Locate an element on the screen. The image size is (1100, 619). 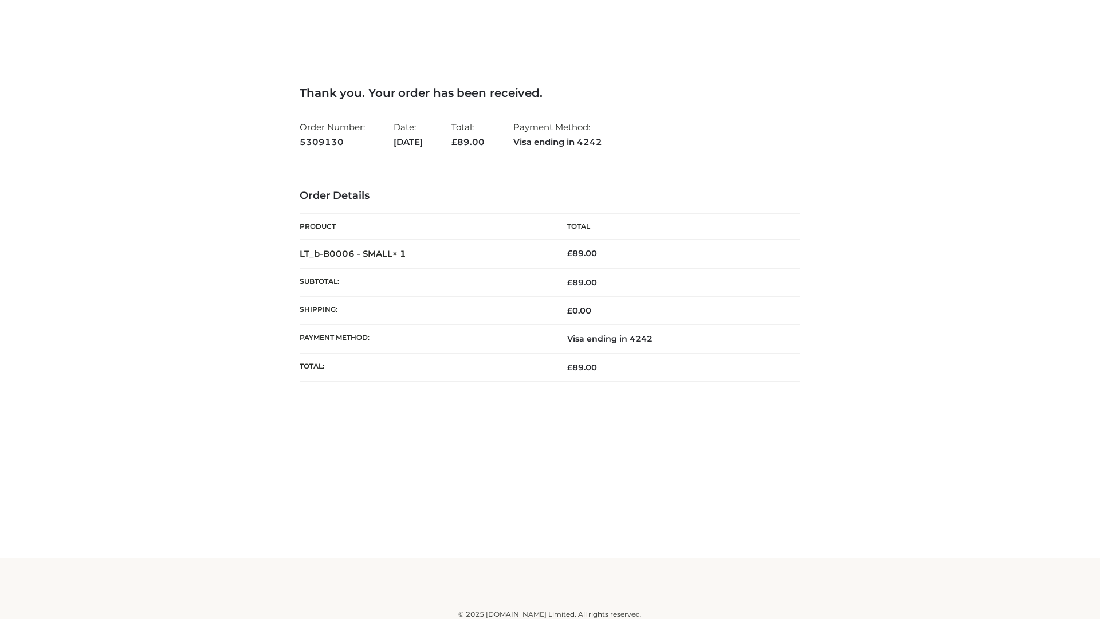
strong: × 1 is located at coordinates (399, 253).